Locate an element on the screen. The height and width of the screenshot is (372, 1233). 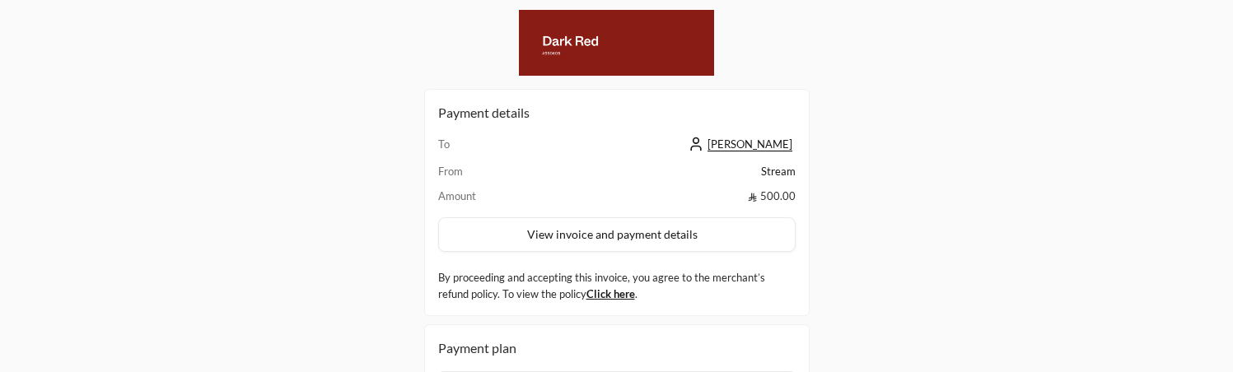
td: 500.00 is located at coordinates (662, 196).